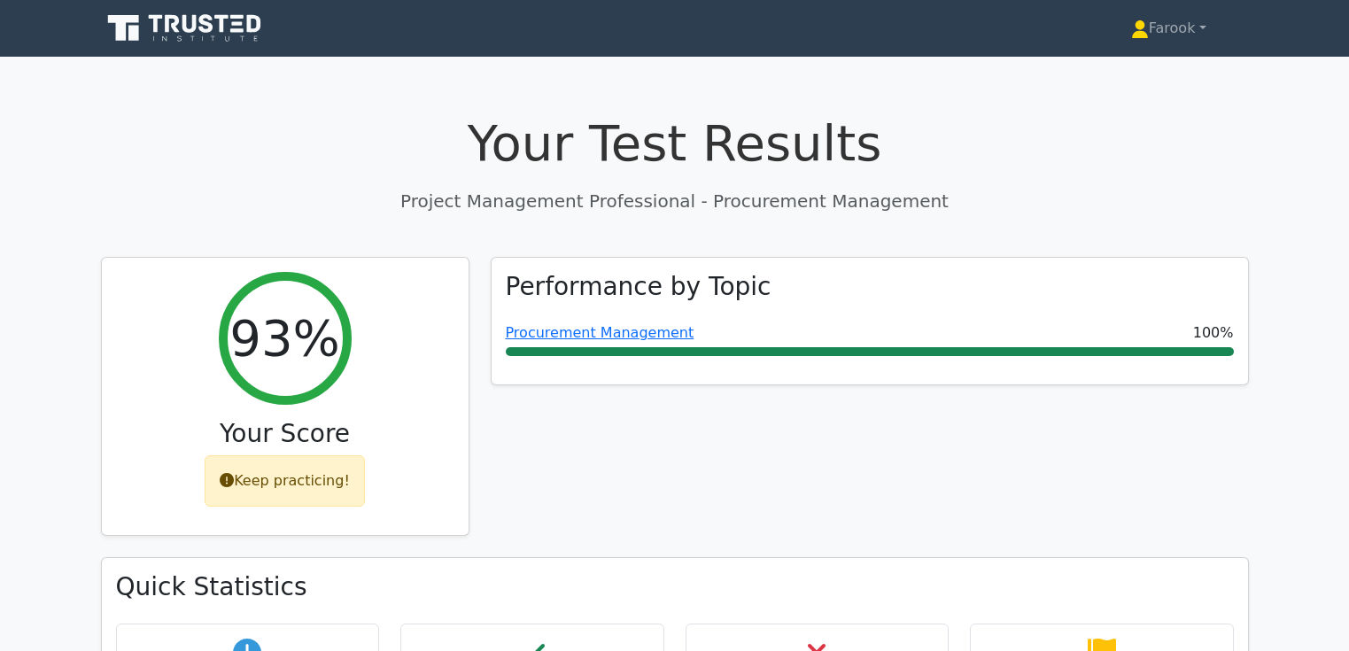 The height and width of the screenshot is (651, 1349). I want to click on h3: Your Score, so click(285, 434).